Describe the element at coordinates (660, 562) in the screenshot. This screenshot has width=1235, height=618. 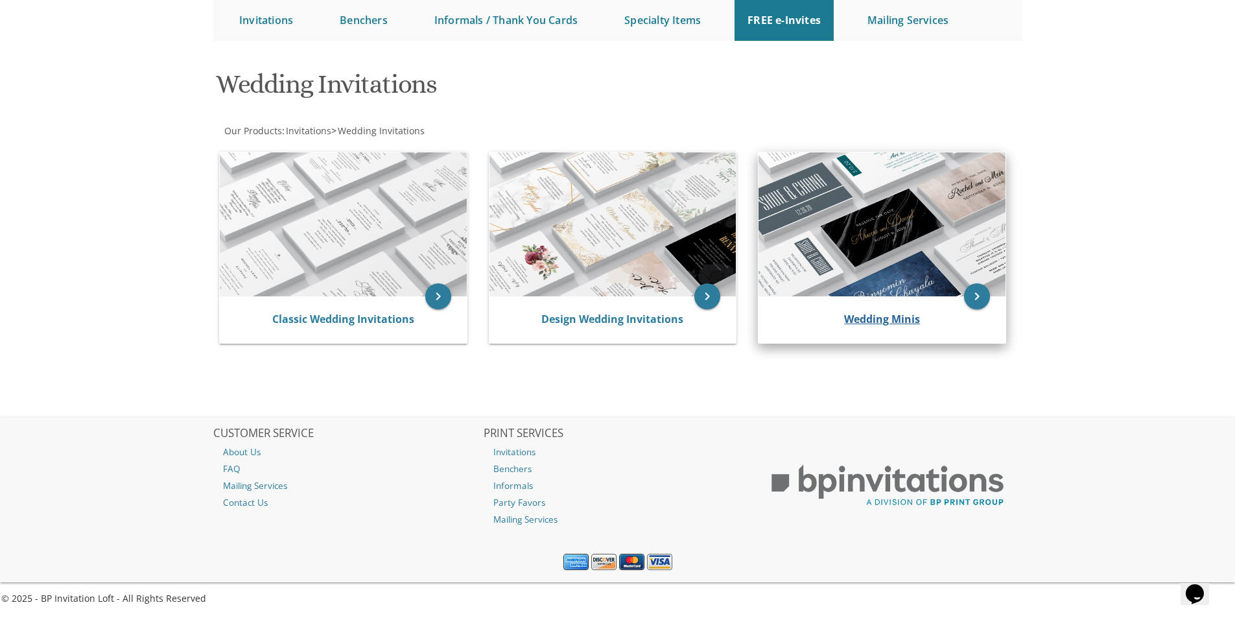
I see `img: Visa` at that location.